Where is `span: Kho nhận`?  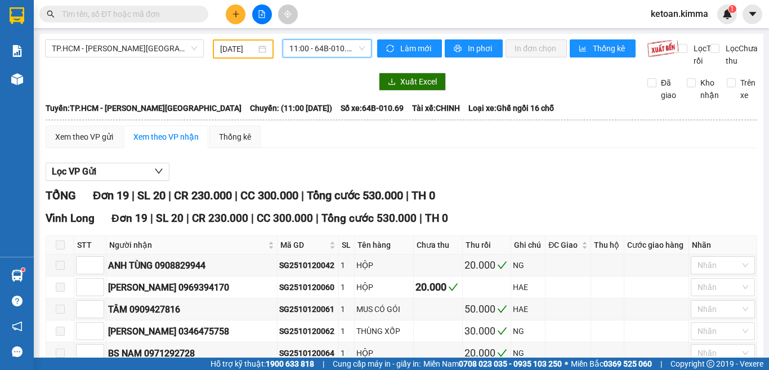
span: Kho nhận is located at coordinates (709, 89).